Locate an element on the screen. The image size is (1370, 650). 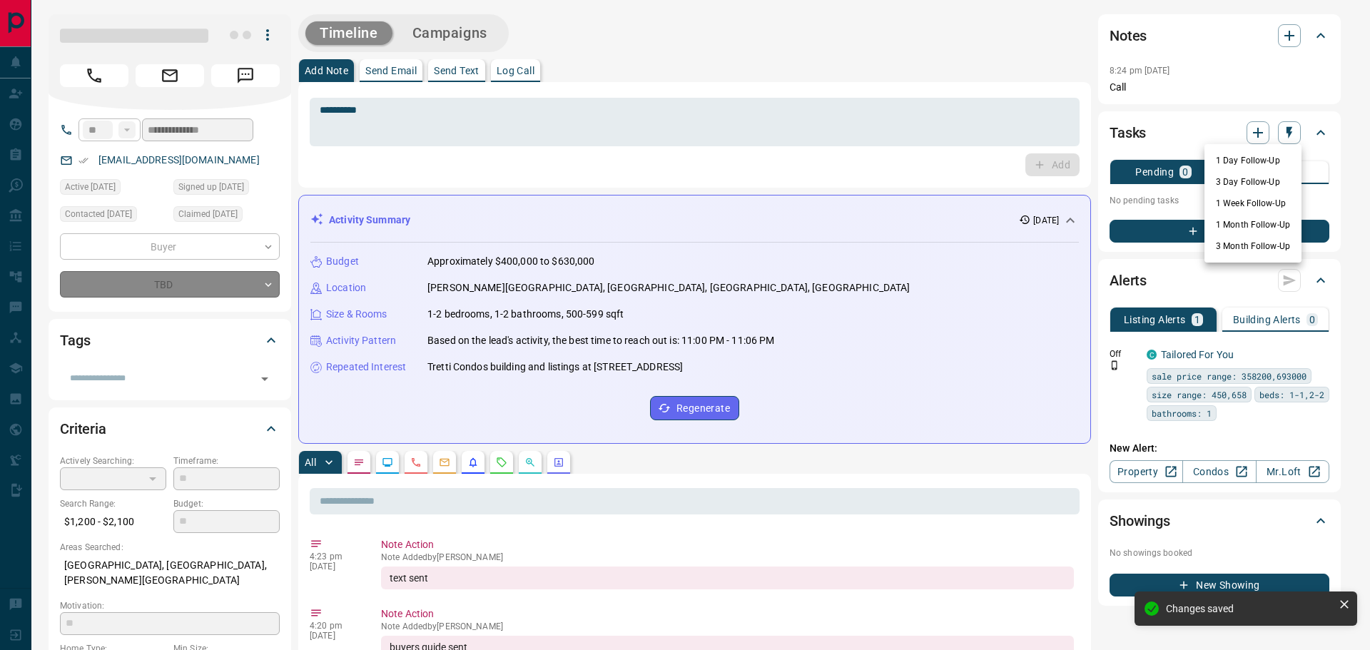
li: 1 Day Follow-Up is located at coordinates (1253, 161).